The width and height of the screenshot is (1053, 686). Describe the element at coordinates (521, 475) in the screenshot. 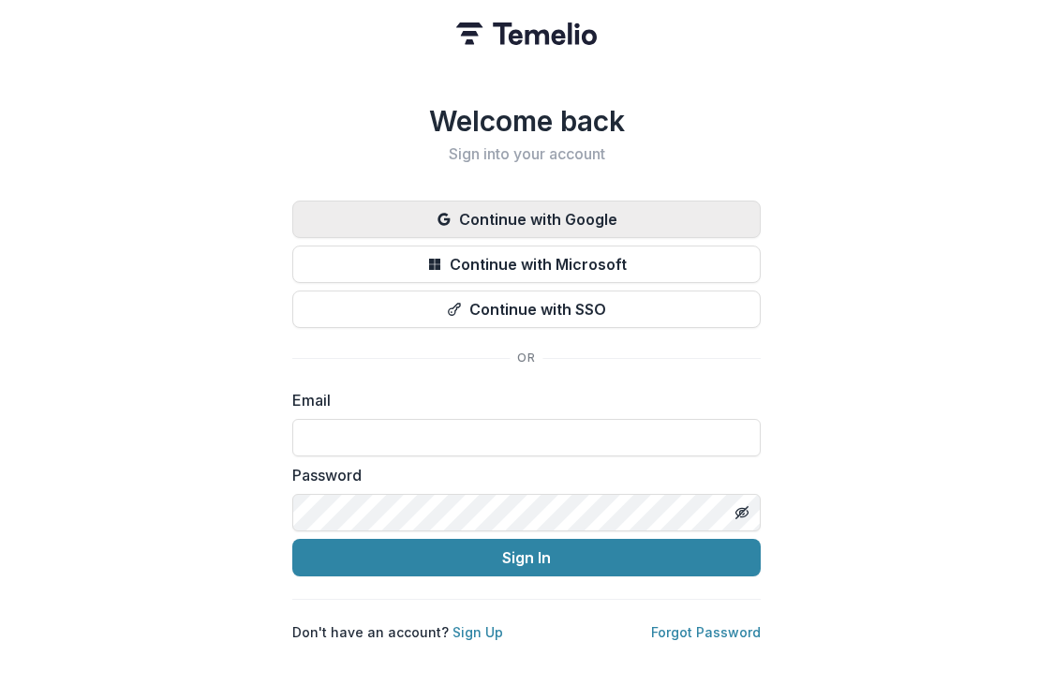

I see `label: Password` at that location.